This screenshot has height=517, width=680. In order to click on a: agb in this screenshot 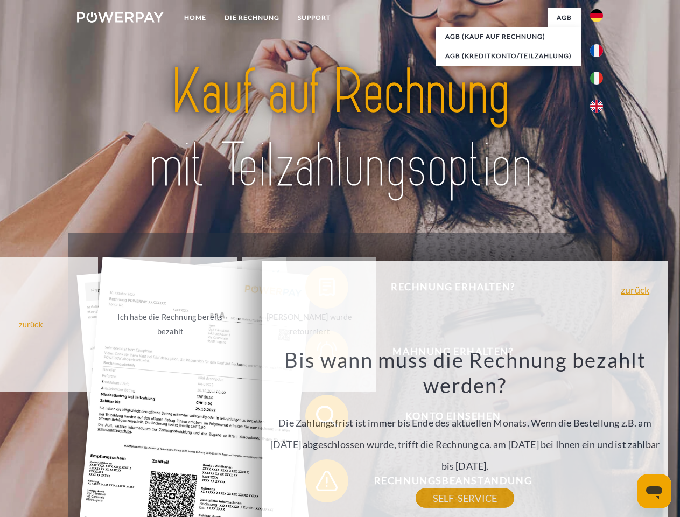, I will do `click(565, 18)`.